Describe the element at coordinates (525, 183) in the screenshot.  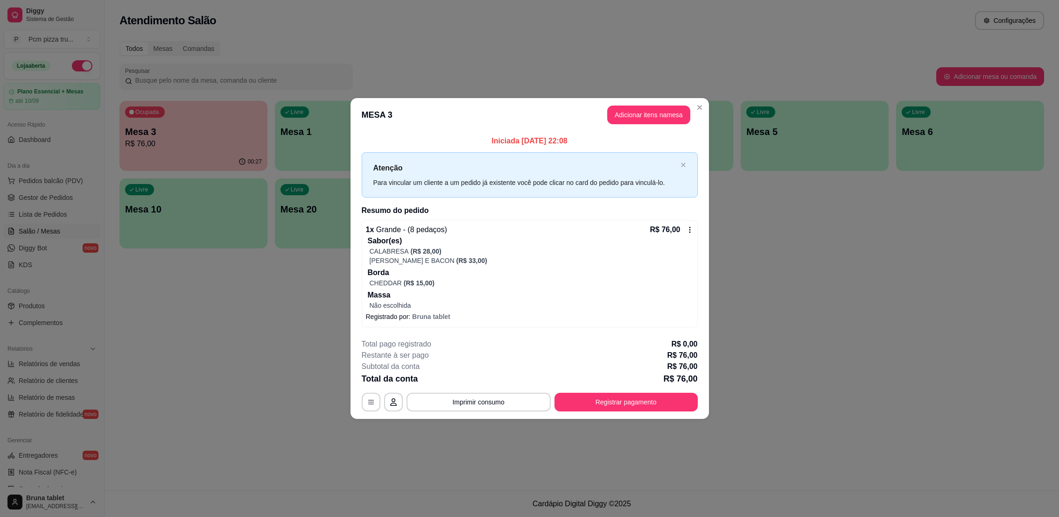
I see `div: Para vincular um cliente a um pedido já existente você pode clicar no card do pedido para vinculá...` at that location.